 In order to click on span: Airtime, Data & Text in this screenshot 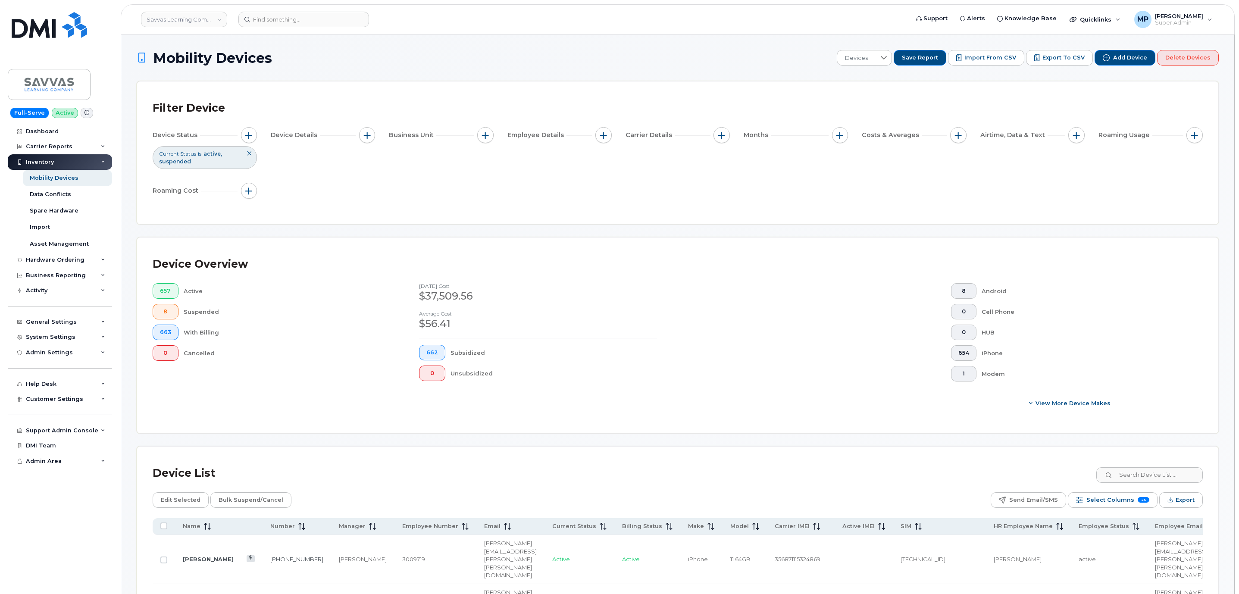, I will do `click(1014, 135)`.